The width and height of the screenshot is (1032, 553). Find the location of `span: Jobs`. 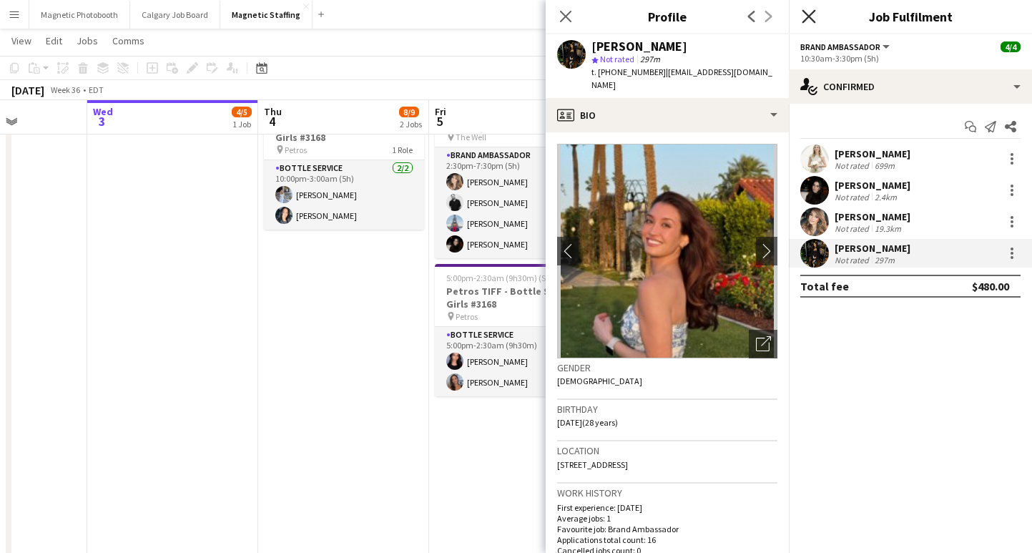

span: Jobs is located at coordinates (87, 41).